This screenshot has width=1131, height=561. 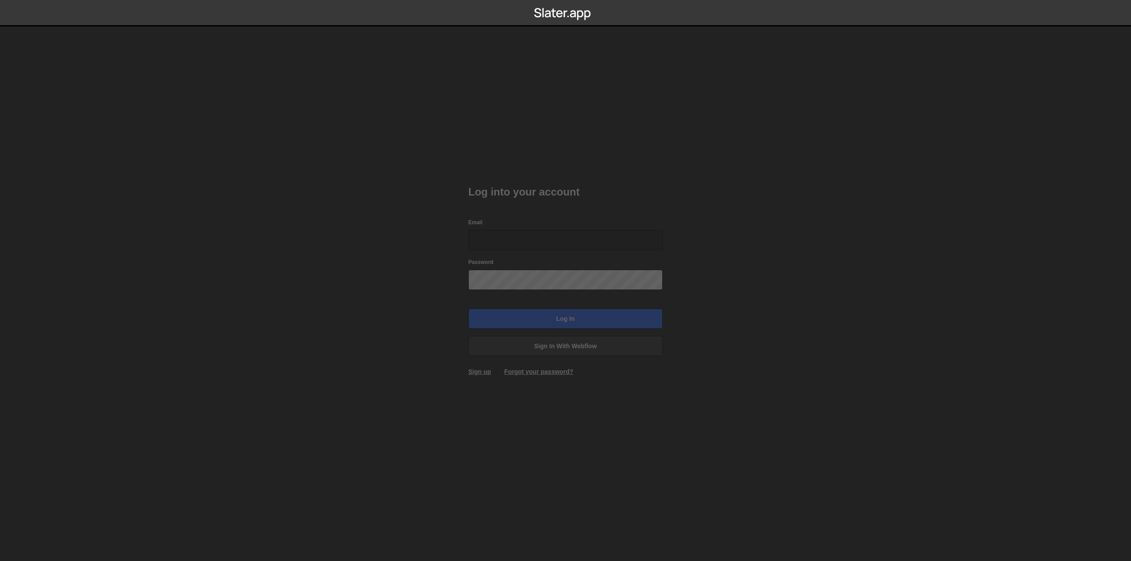 I want to click on a: Forgot your password?, so click(x=538, y=372).